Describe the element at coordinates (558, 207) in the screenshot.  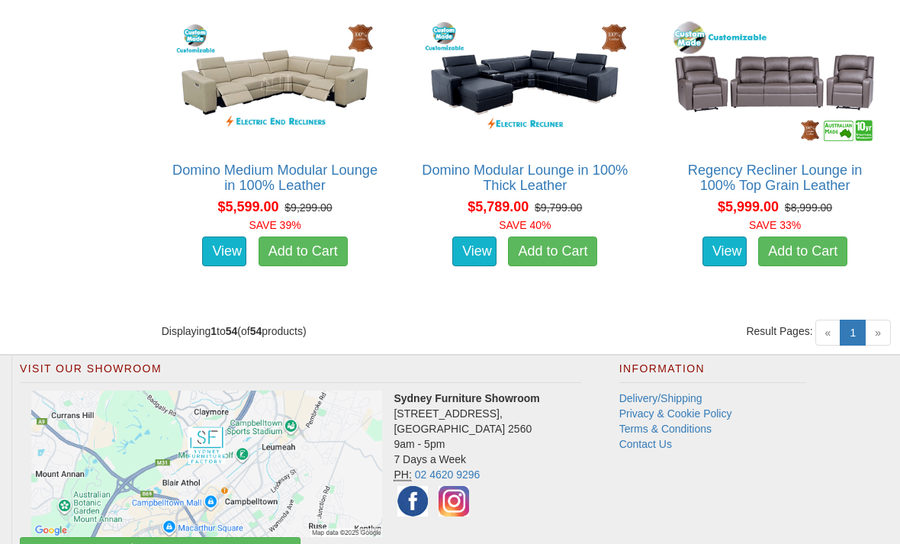
I see `del: $9,799.00` at that location.